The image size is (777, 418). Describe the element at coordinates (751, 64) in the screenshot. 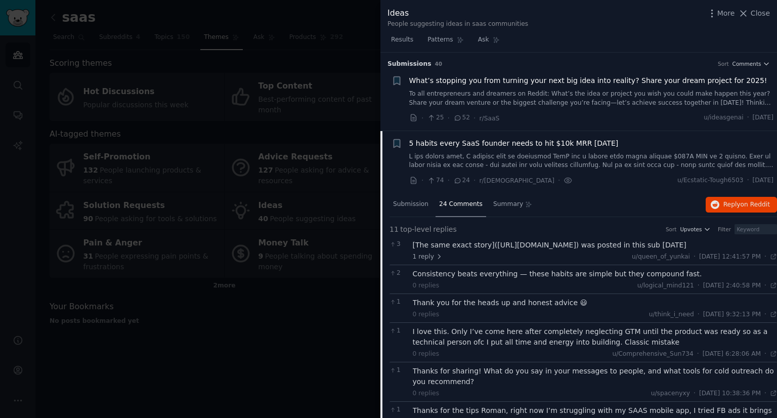

I see `button: Comments` at that location.